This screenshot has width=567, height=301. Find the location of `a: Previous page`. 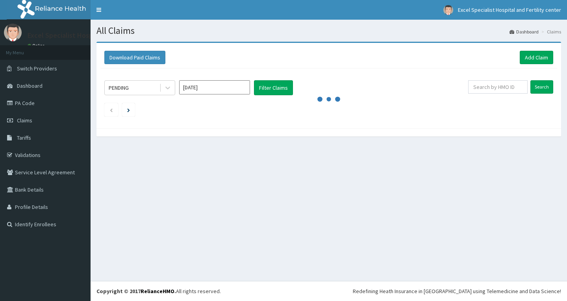

a: Previous page is located at coordinates (111, 110).